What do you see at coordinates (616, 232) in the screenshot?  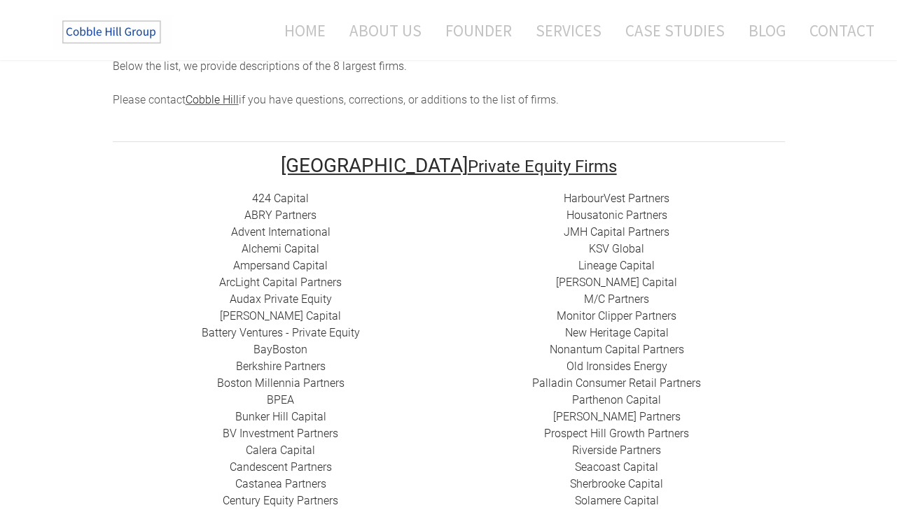 I see `a: ​JMH Capital Partners` at bounding box center [616, 232].